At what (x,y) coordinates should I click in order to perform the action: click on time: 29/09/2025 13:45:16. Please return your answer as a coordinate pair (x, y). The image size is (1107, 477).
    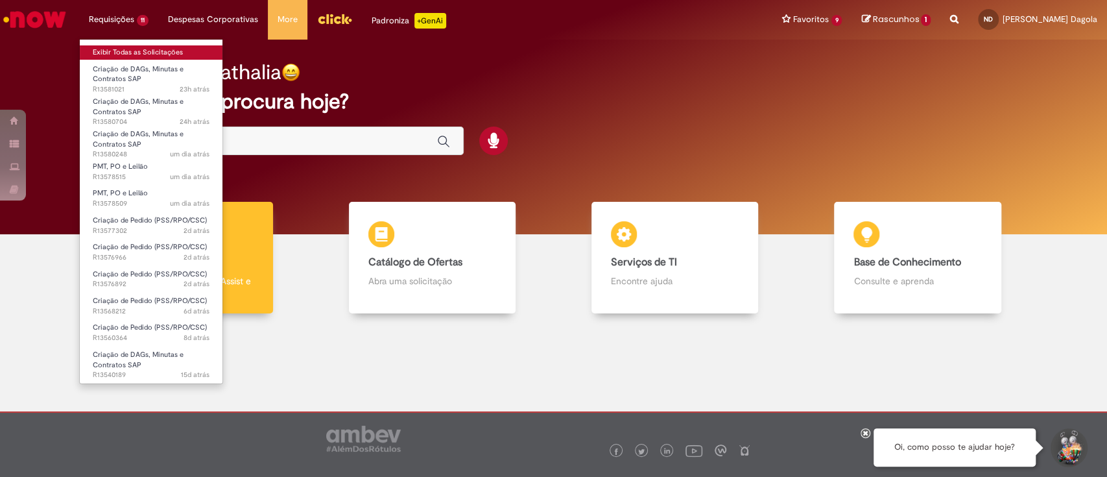
    Looking at the image, I should click on (196, 257).